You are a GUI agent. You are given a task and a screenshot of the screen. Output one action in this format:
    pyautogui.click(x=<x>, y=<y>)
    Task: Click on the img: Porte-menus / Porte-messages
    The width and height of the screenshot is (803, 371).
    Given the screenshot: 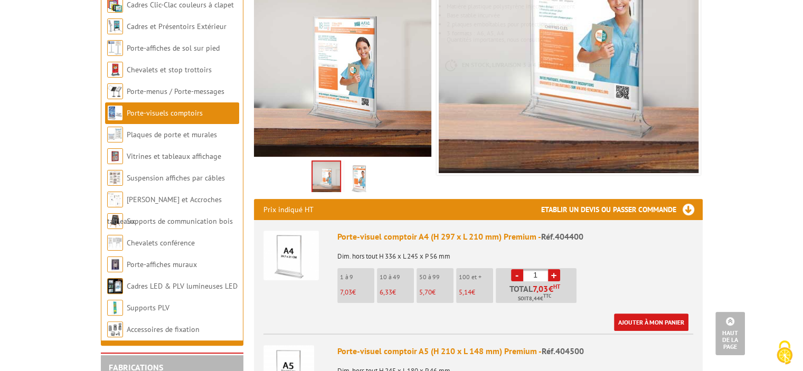 What is the action you would take?
    pyautogui.click(x=115, y=91)
    